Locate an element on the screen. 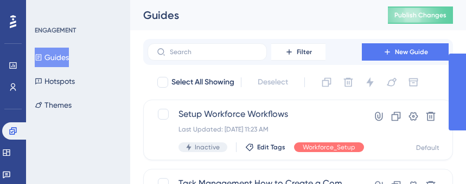  button: Hotspots is located at coordinates (55, 81).